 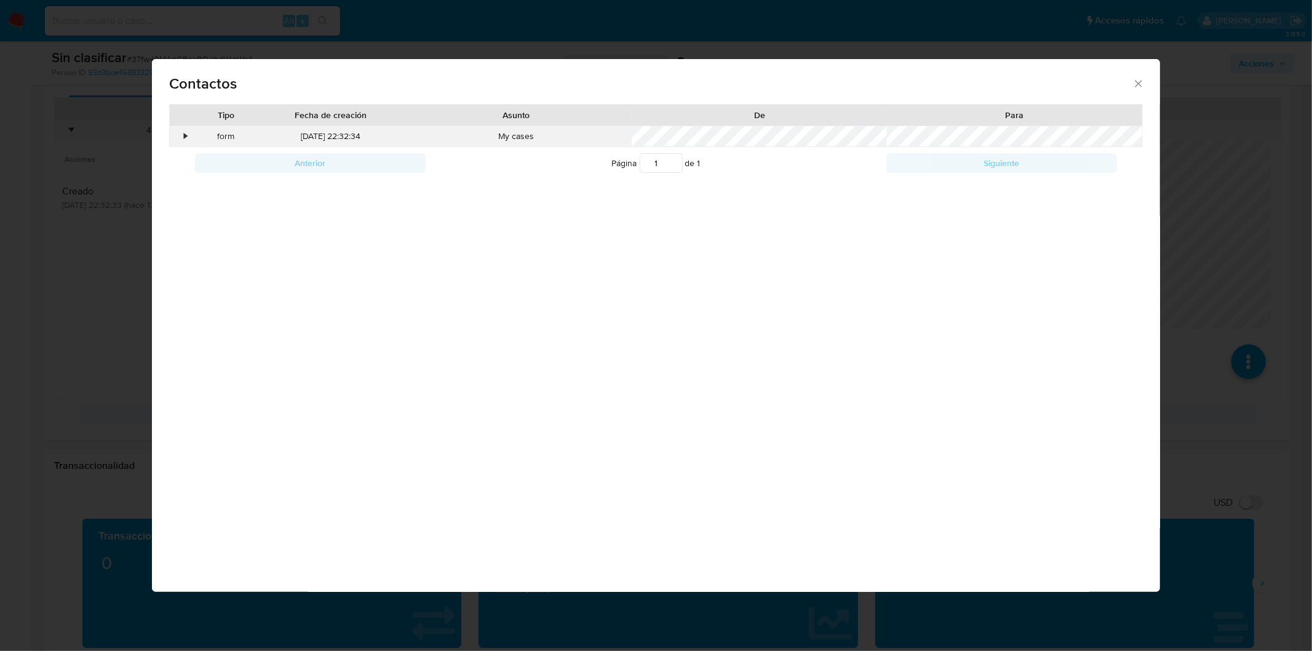 What do you see at coordinates (330, 115) in the screenshot?
I see `div: Fecha de creación` at bounding box center [330, 115].